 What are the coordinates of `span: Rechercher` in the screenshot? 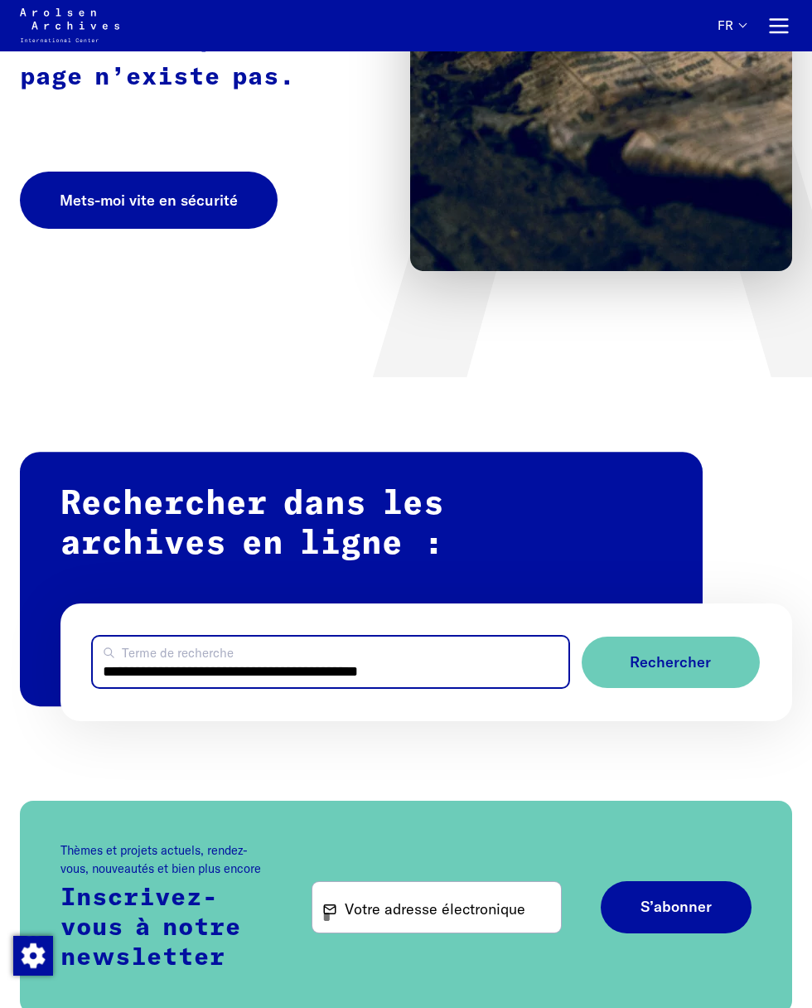 It's located at (671, 662).